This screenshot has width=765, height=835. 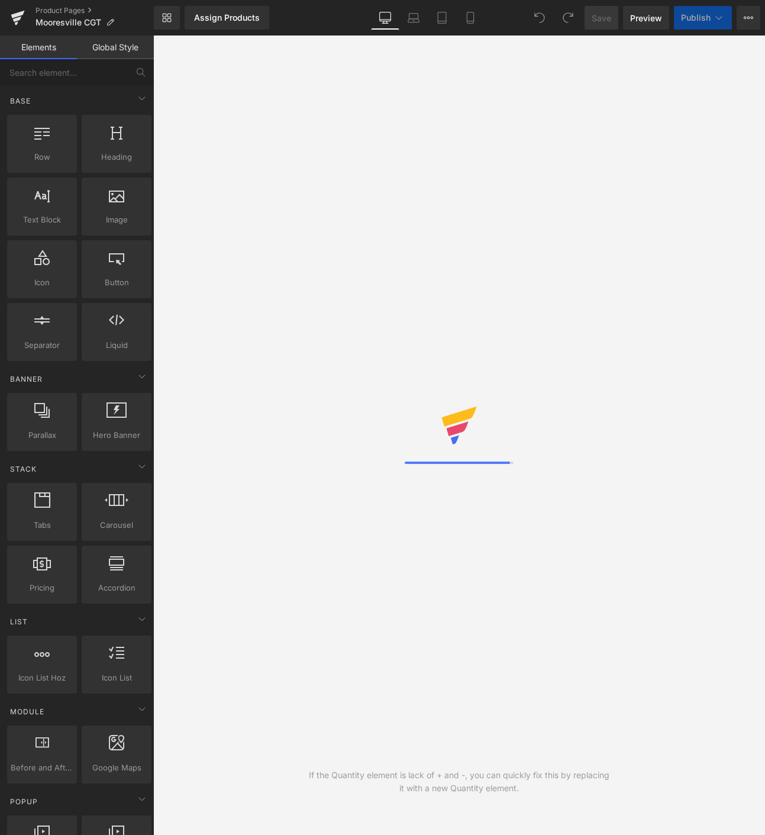 I want to click on a: Mobile, so click(x=471, y=18).